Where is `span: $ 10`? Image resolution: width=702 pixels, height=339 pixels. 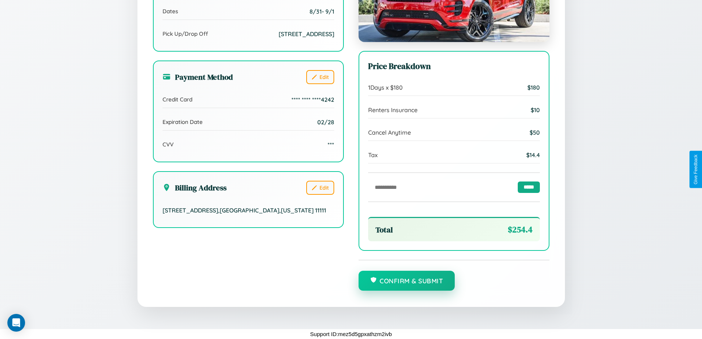
span: $ 10 is located at coordinates (535, 110).